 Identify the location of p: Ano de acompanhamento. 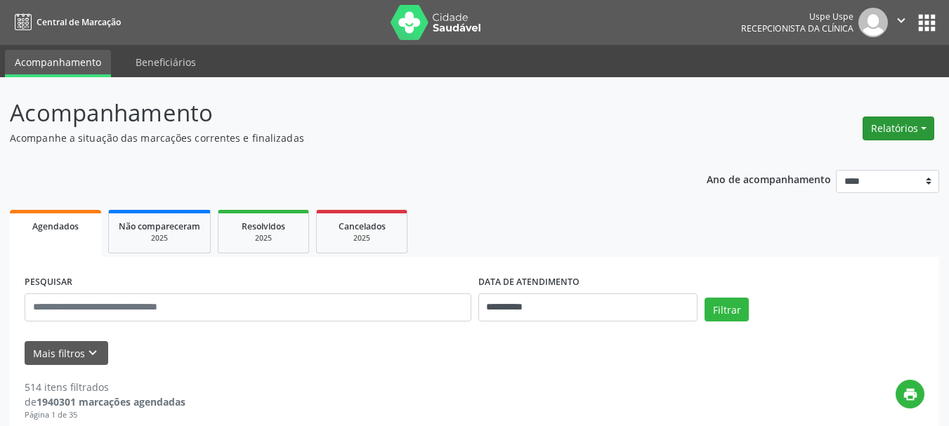
(769, 178).